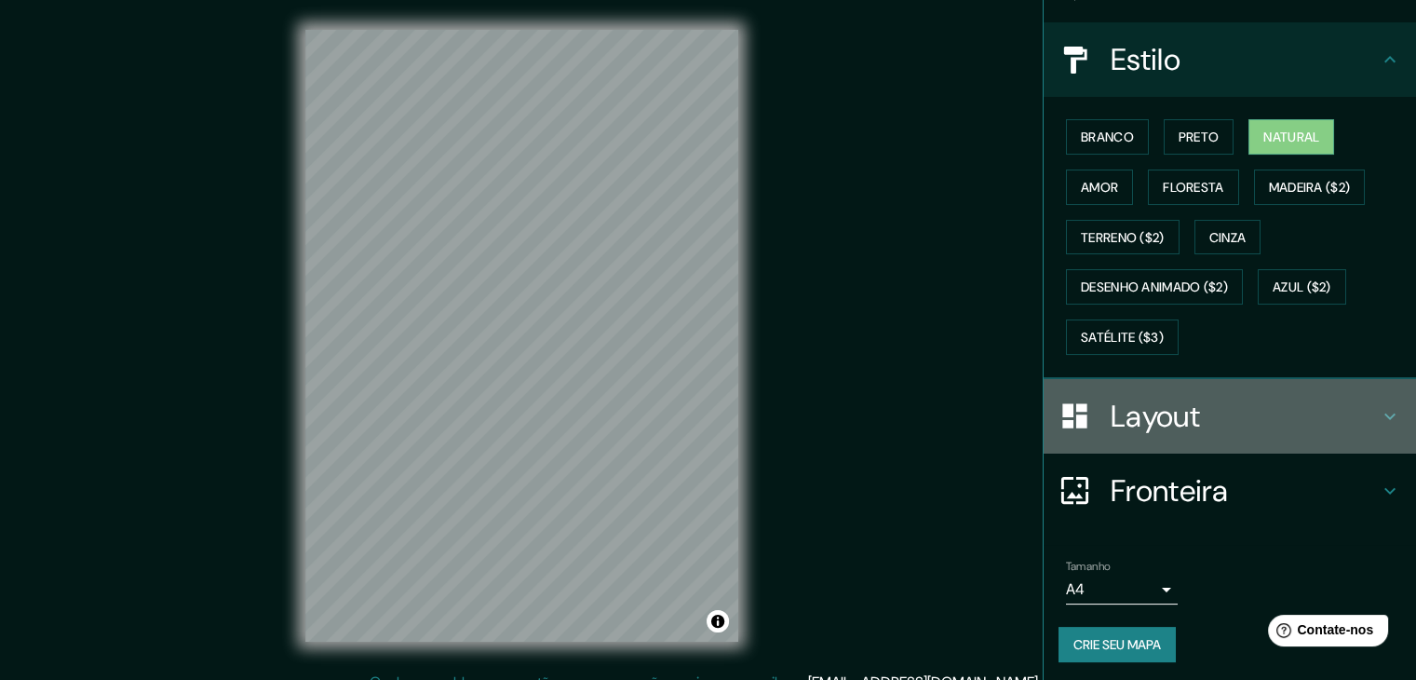 The image size is (1416, 680). I want to click on button: Cinza, so click(1228, 237).